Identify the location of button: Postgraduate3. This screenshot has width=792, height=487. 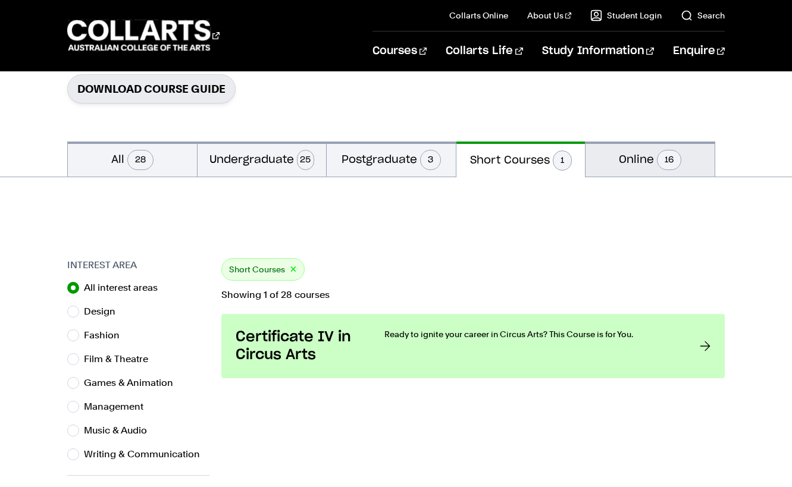
(391, 159).